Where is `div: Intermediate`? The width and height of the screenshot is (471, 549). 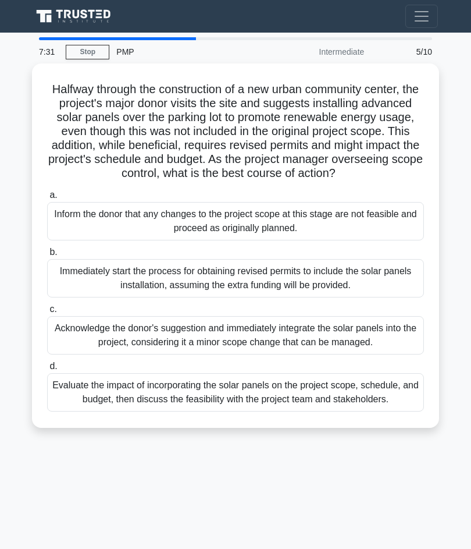
div: Intermediate is located at coordinates (320, 52).